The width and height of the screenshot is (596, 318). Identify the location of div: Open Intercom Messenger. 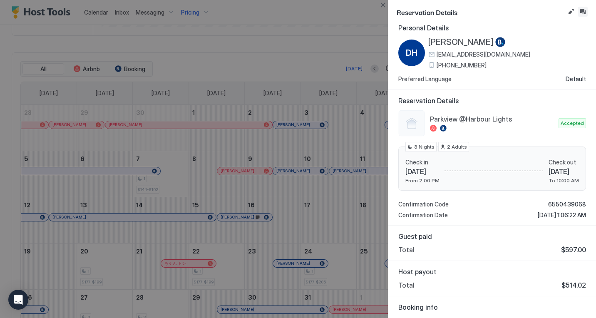
(18, 300).